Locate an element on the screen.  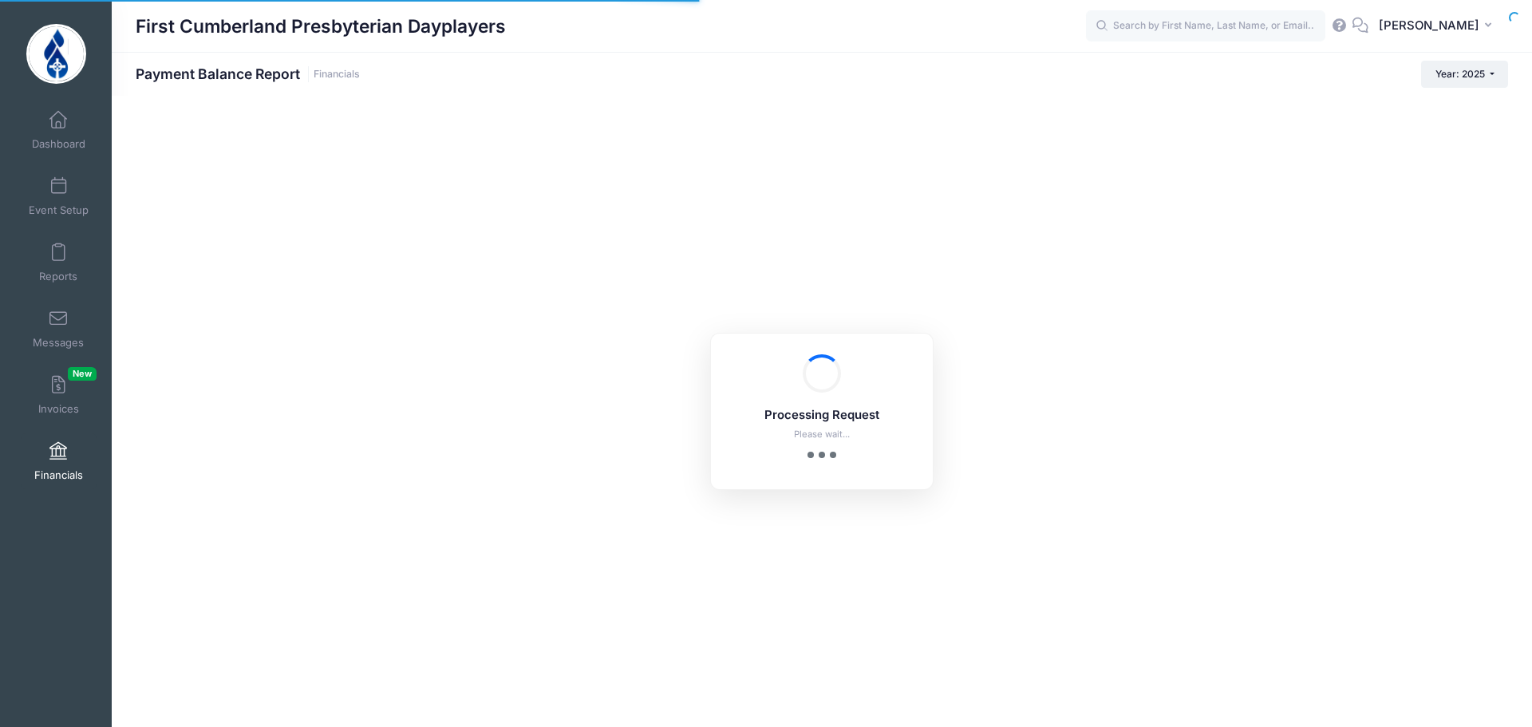
a: Event Setup is located at coordinates (58, 196).